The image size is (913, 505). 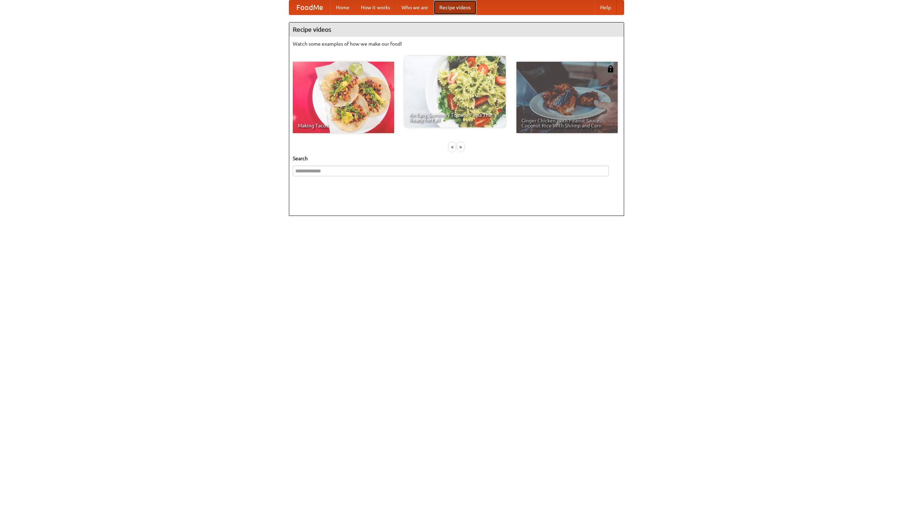 What do you see at coordinates (457, 158) in the screenshot?
I see `h5: Search` at bounding box center [457, 158].